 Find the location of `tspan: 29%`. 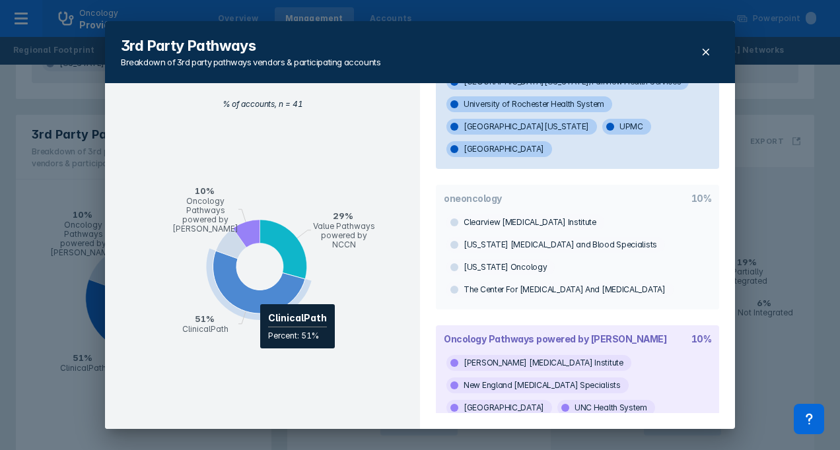

tspan: 29% is located at coordinates (343, 216).